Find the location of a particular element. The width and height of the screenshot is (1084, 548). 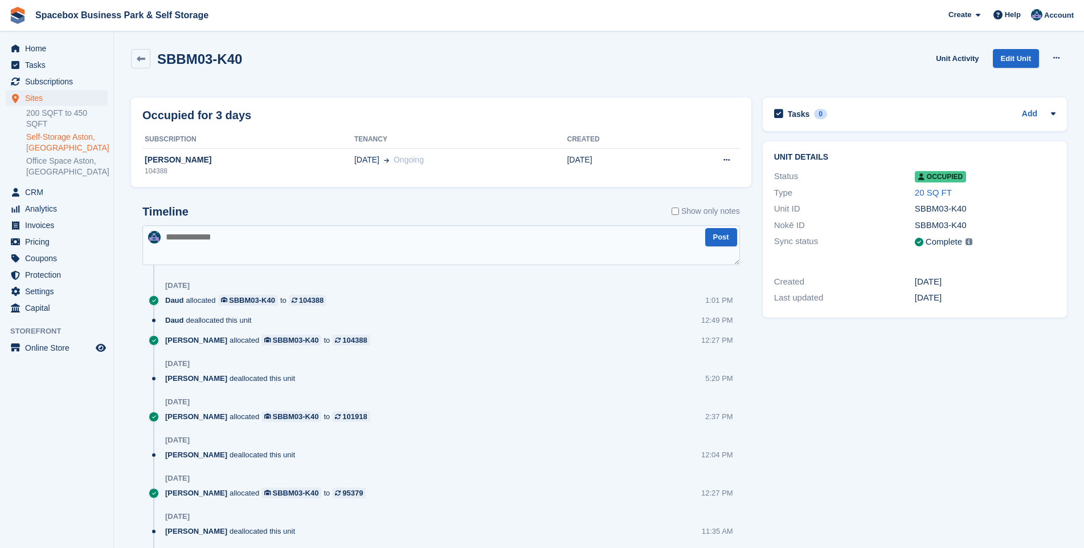

span: Pricing is located at coordinates (59, 242).